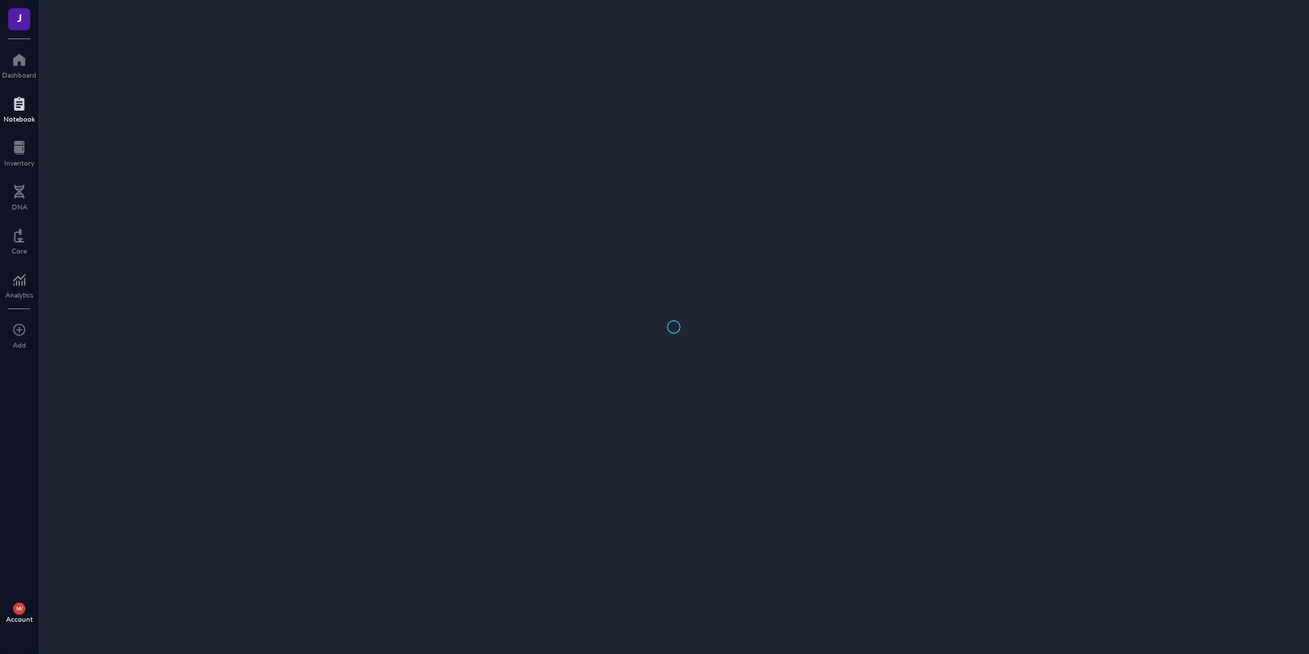  Describe the element at coordinates (19, 119) in the screenshot. I see `div: Notebook` at that location.